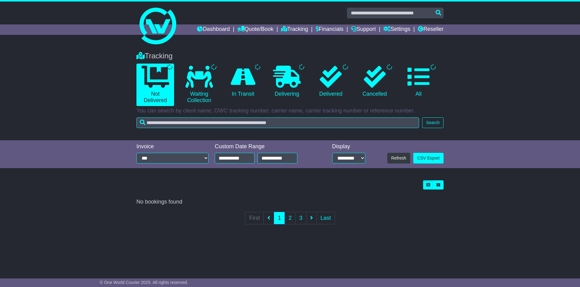 Image resolution: width=580 pixels, height=287 pixels. What do you see at coordinates (199, 85) in the screenshot?
I see `a: Waiting Collection` at bounding box center [199, 85].